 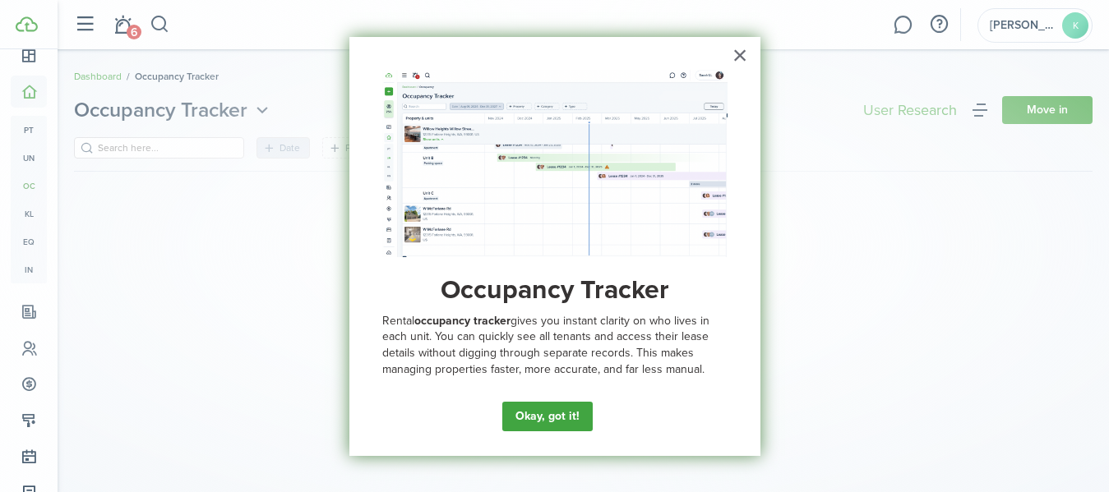 I want to click on span: gives you instant clarity on who lives in each unit. You can quickly see all tenants and access t..., so click(x=548, y=345).